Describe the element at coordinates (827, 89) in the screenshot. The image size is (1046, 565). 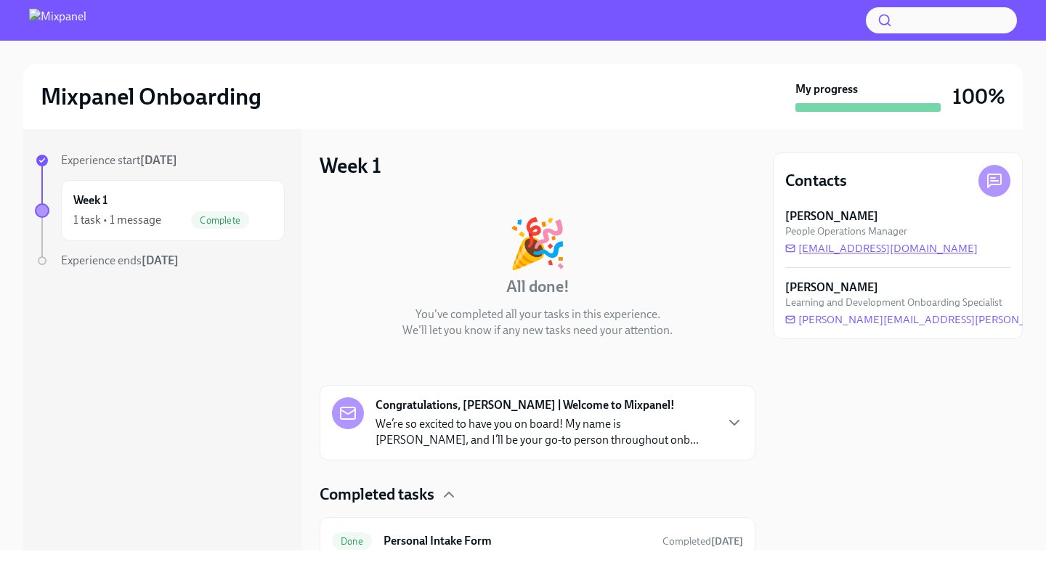
I see `strong: My progress` at that location.